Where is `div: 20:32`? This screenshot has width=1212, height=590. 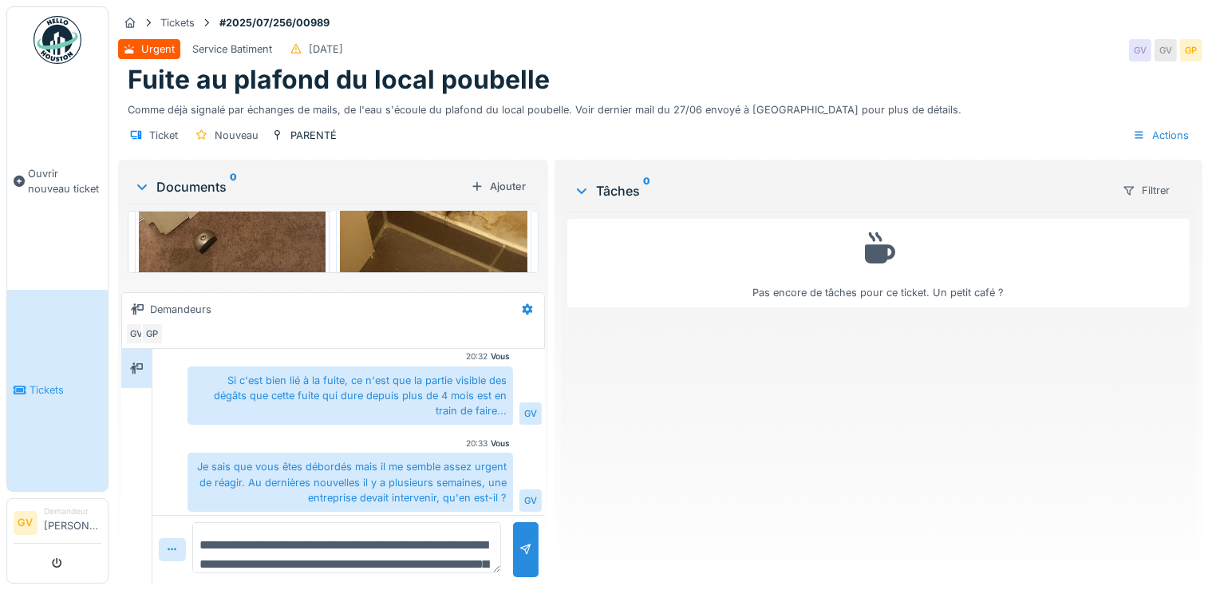
div: 20:32 is located at coordinates (476, 356).